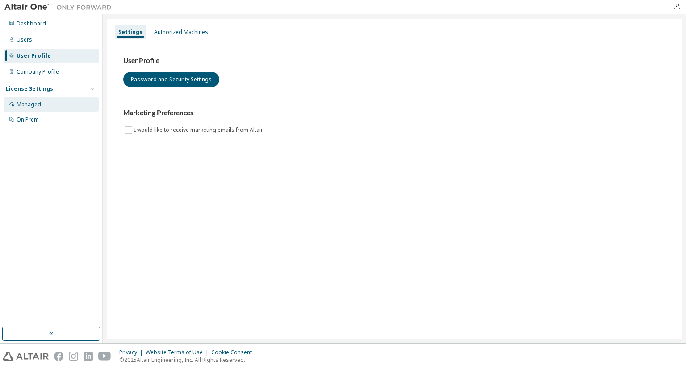  Describe the element at coordinates (88, 356) in the screenshot. I see `img: linkedin.svg` at that location.